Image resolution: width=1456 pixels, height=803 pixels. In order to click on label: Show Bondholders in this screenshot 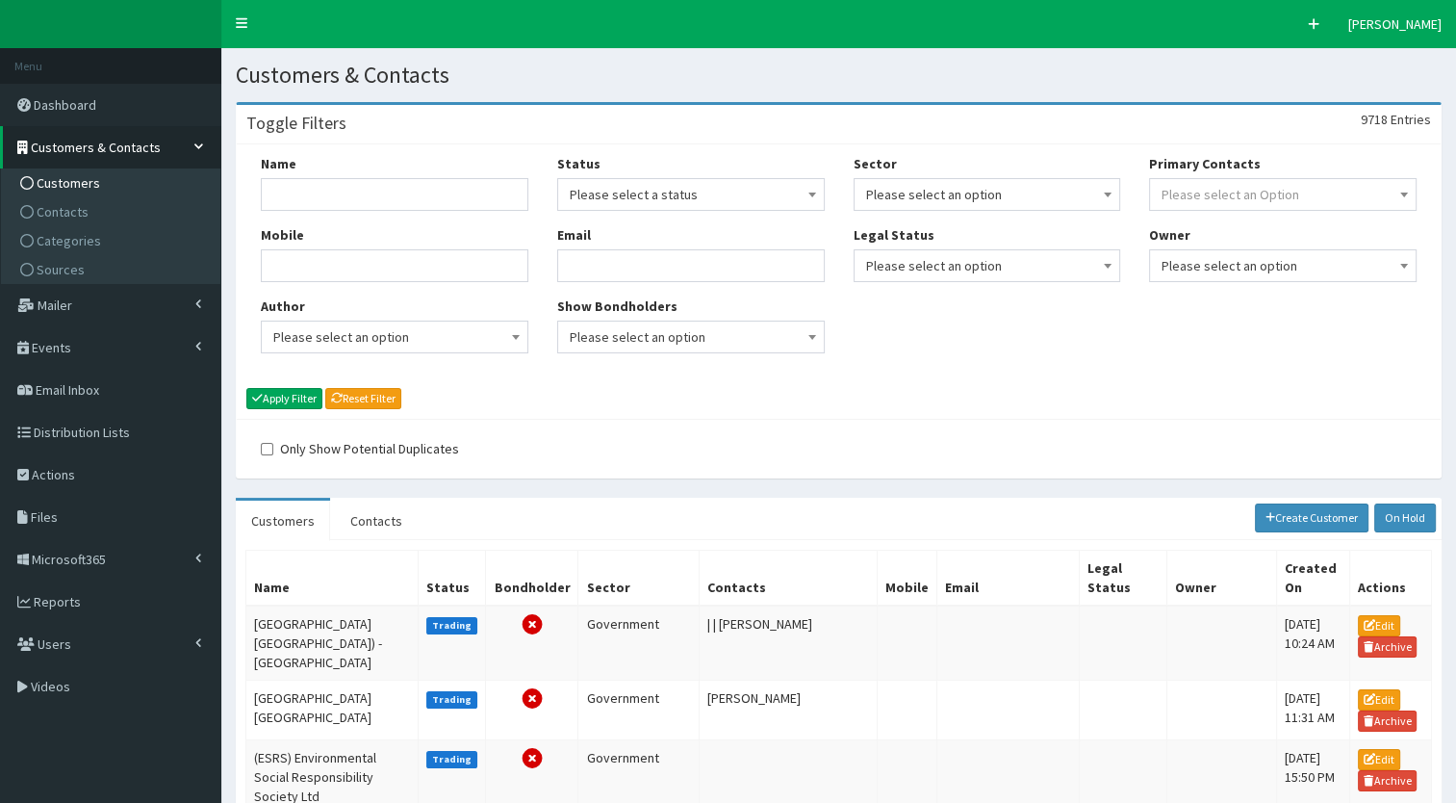, I will do `click(617, 306)`.